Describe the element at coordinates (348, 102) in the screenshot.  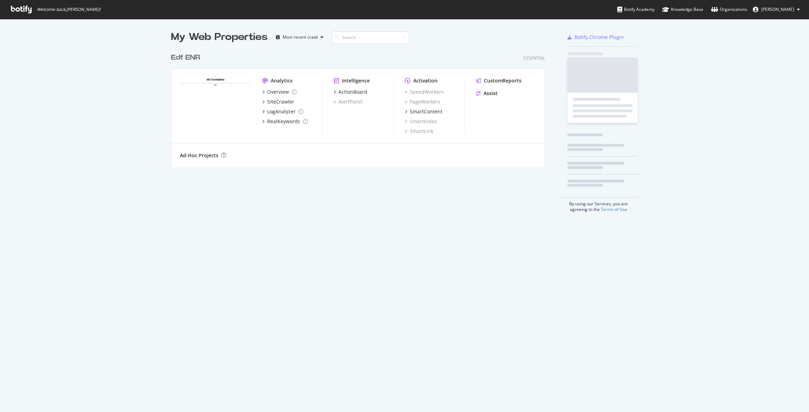
I see `div: AlertPanel` at that location.